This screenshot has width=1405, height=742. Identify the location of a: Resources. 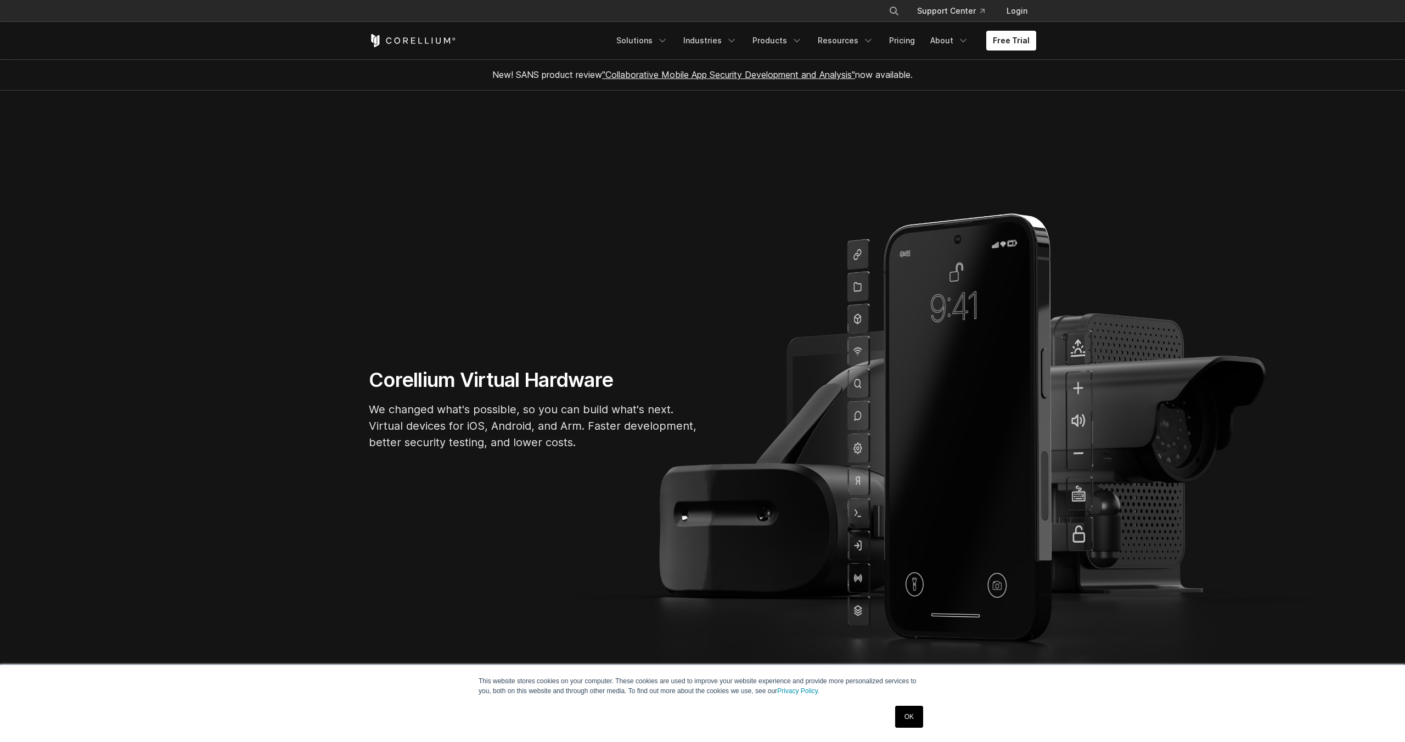
(846, 41).